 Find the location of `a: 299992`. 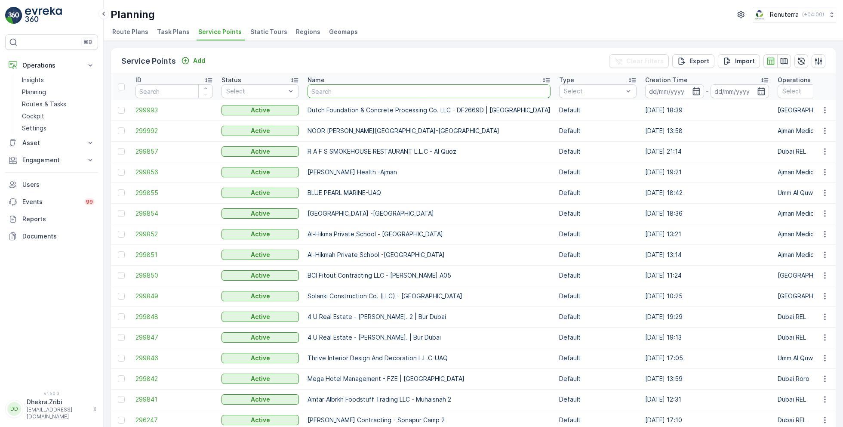

a: 299992 is located at coordinates (174, 131).